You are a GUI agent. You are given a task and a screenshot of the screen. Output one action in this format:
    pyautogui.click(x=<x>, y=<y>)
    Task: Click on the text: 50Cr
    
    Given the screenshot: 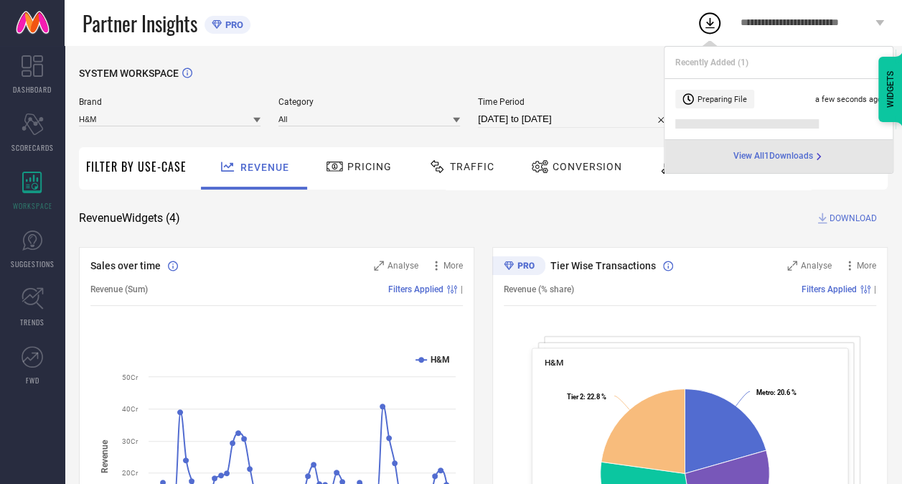 What is the action you would take?
    pyautogui.click(x=130, y=377)
    